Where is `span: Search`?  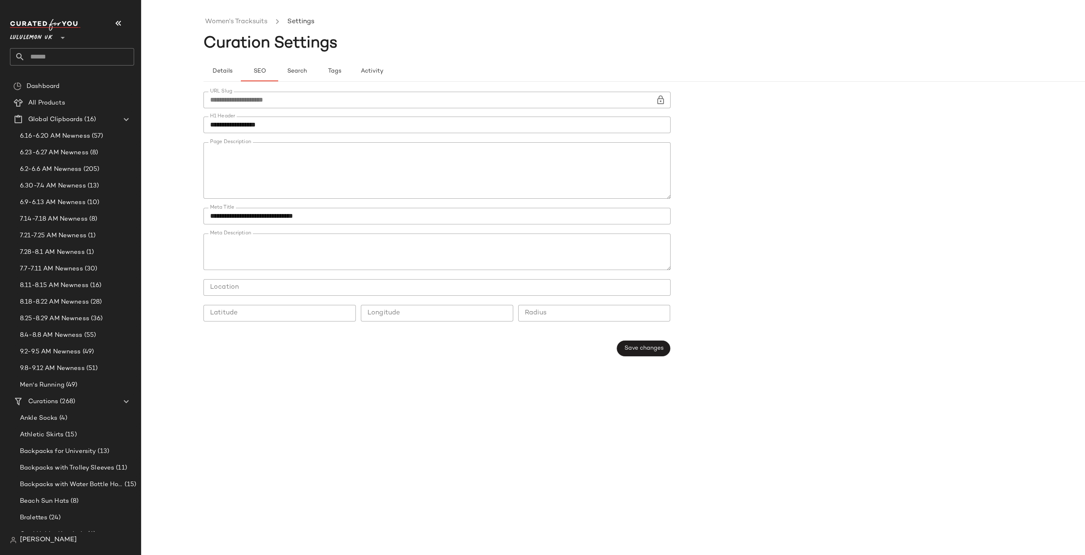 span: Search is located at coordinates (297, 71).